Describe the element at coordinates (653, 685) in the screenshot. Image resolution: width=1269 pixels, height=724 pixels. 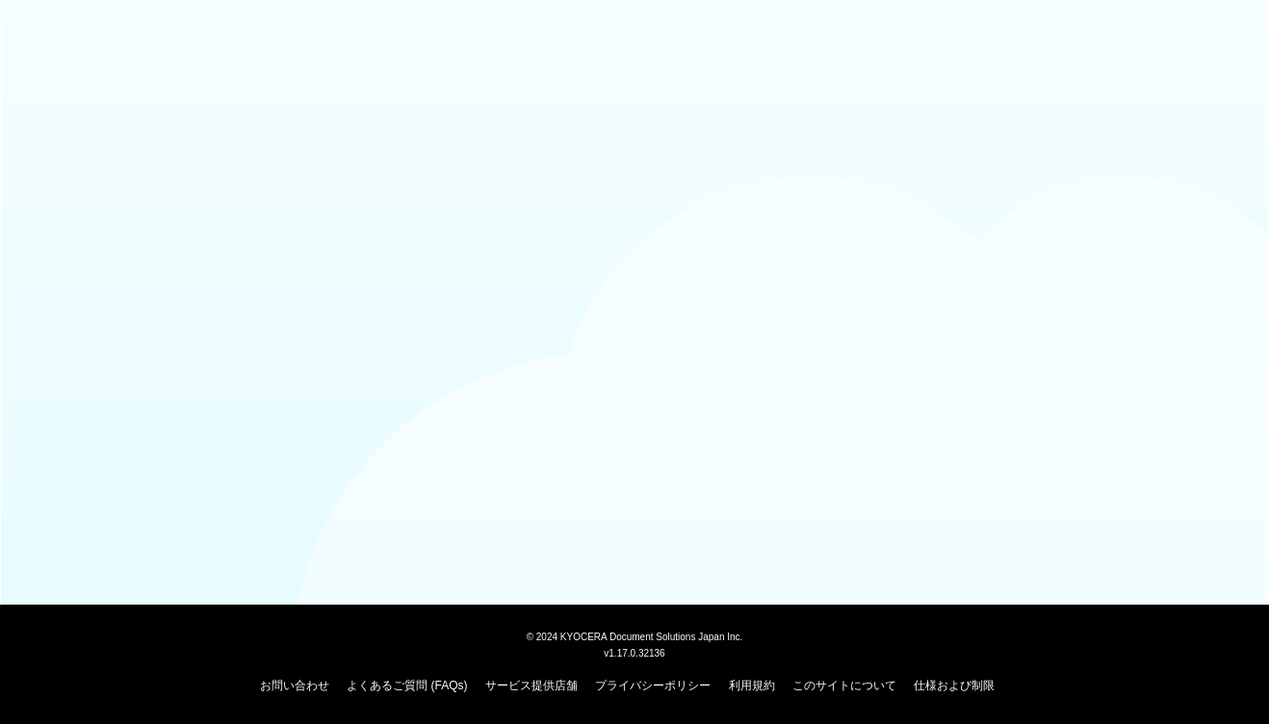
I see `a: プライバシーポリシー` at that location.